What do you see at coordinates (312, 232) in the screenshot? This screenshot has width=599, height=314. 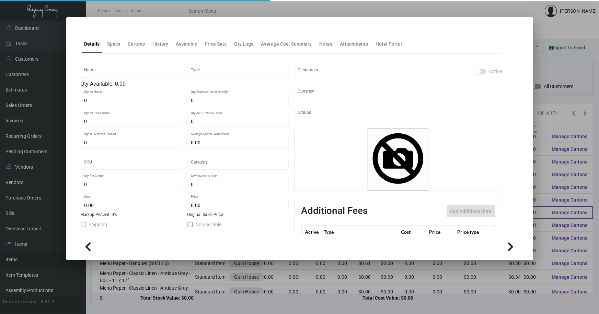 I see `th: Active` at bounding box center [312, 232].